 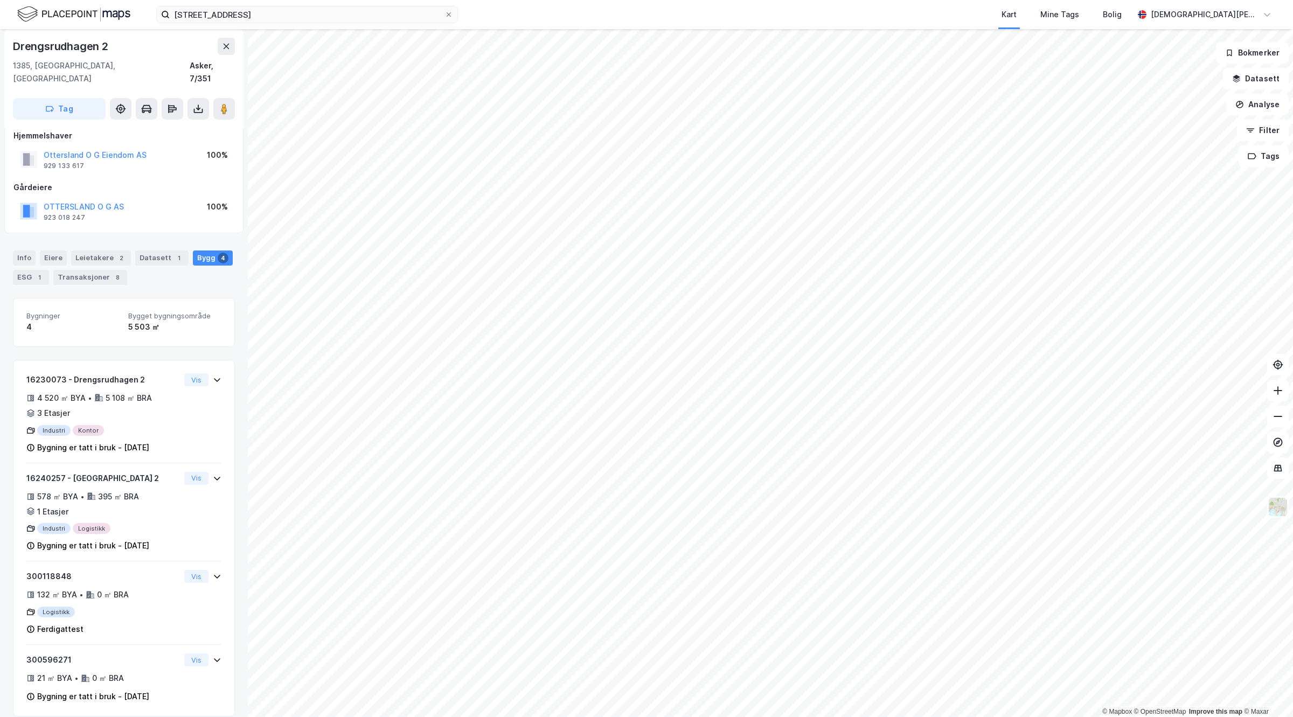 I want to click on button: Filter, so click(x=1263, y=130).